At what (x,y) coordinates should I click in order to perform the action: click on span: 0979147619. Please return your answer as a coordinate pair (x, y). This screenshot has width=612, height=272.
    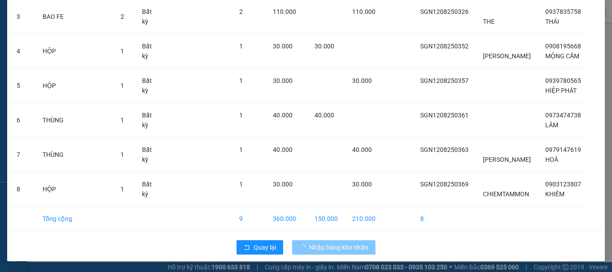
    Looking at the image, I should click on (563, 150).